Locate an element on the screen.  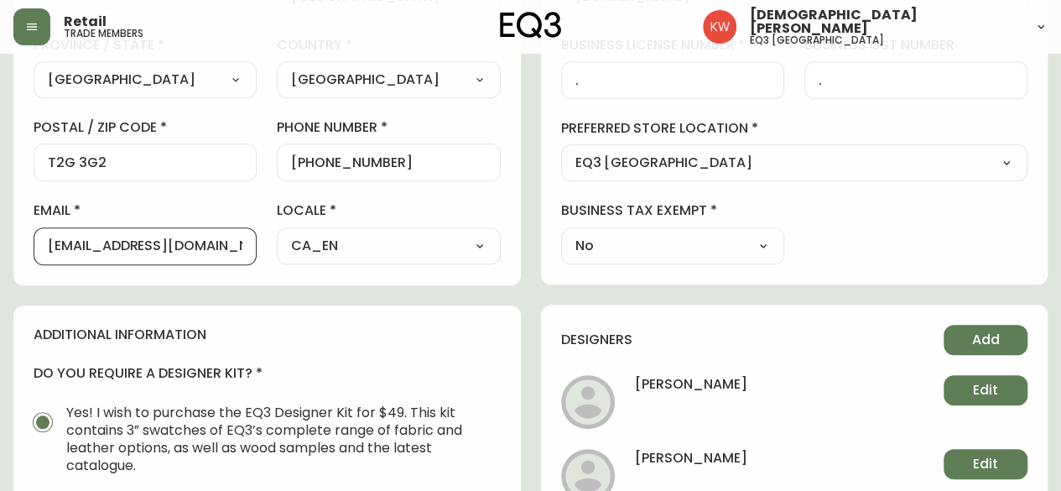
label: postal / zip code is located at coordinates (145, 128).